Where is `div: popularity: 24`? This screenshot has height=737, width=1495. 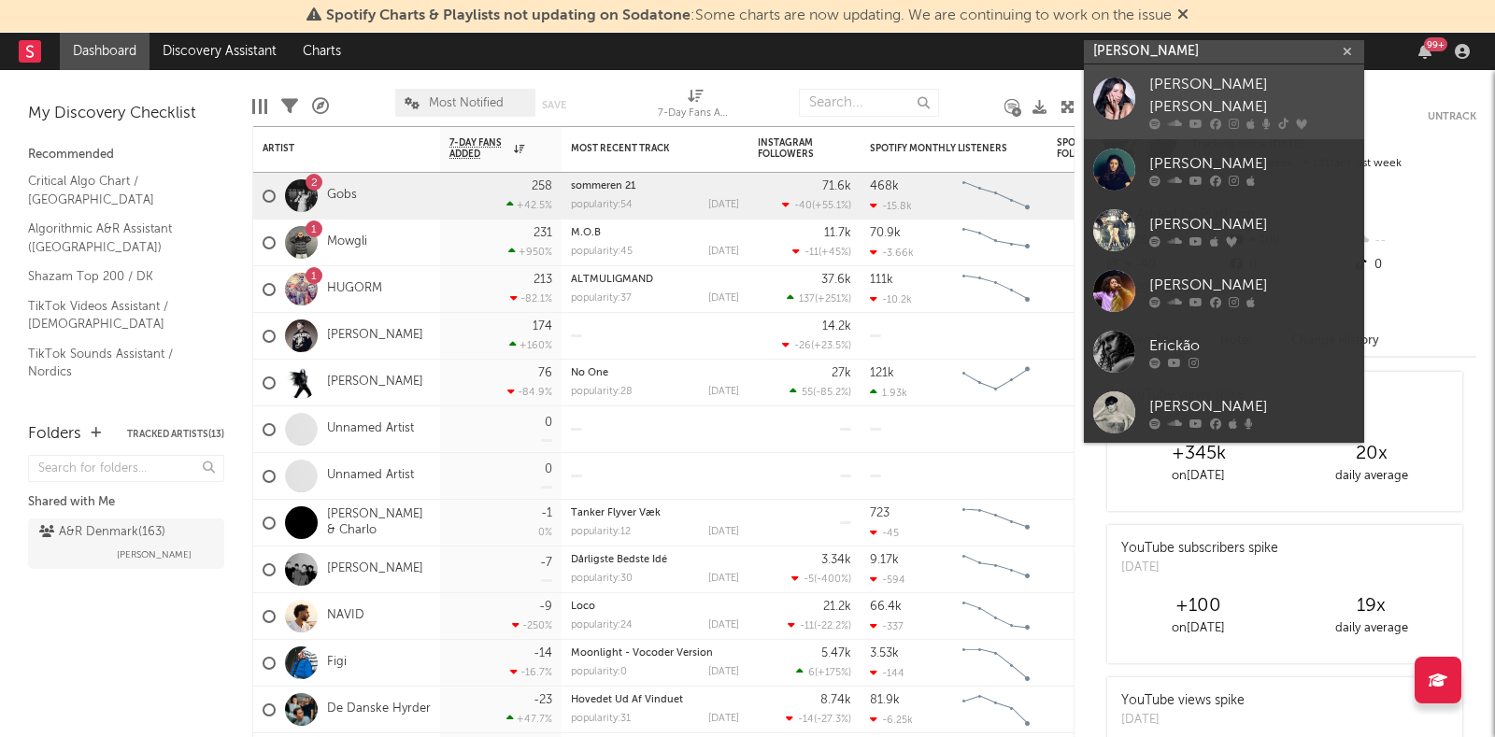
div: popularity: 24 is located at coordinates (602, 625).